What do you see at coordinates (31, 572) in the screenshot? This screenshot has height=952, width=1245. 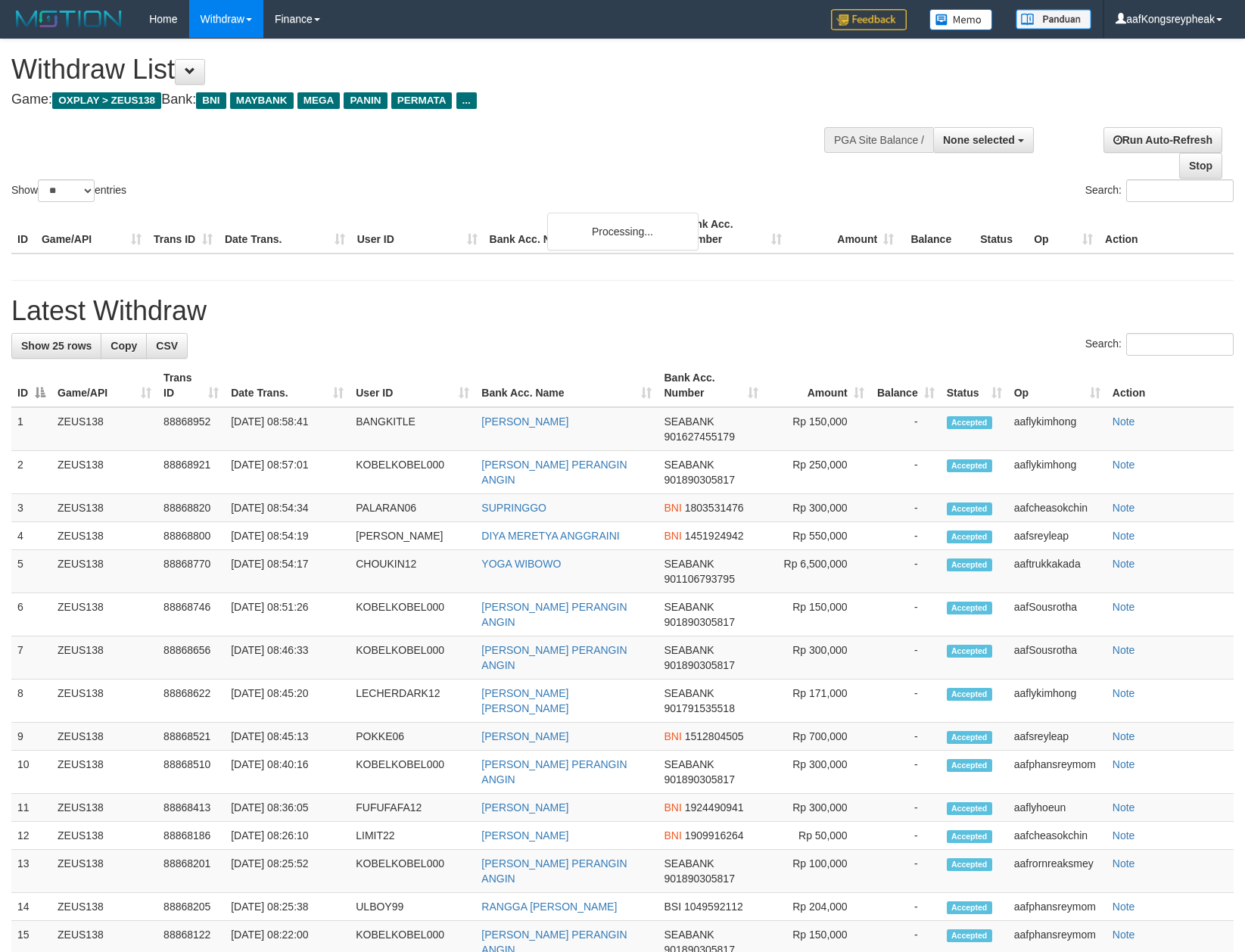 I see `td: 5` at bounding box center [31, 572].